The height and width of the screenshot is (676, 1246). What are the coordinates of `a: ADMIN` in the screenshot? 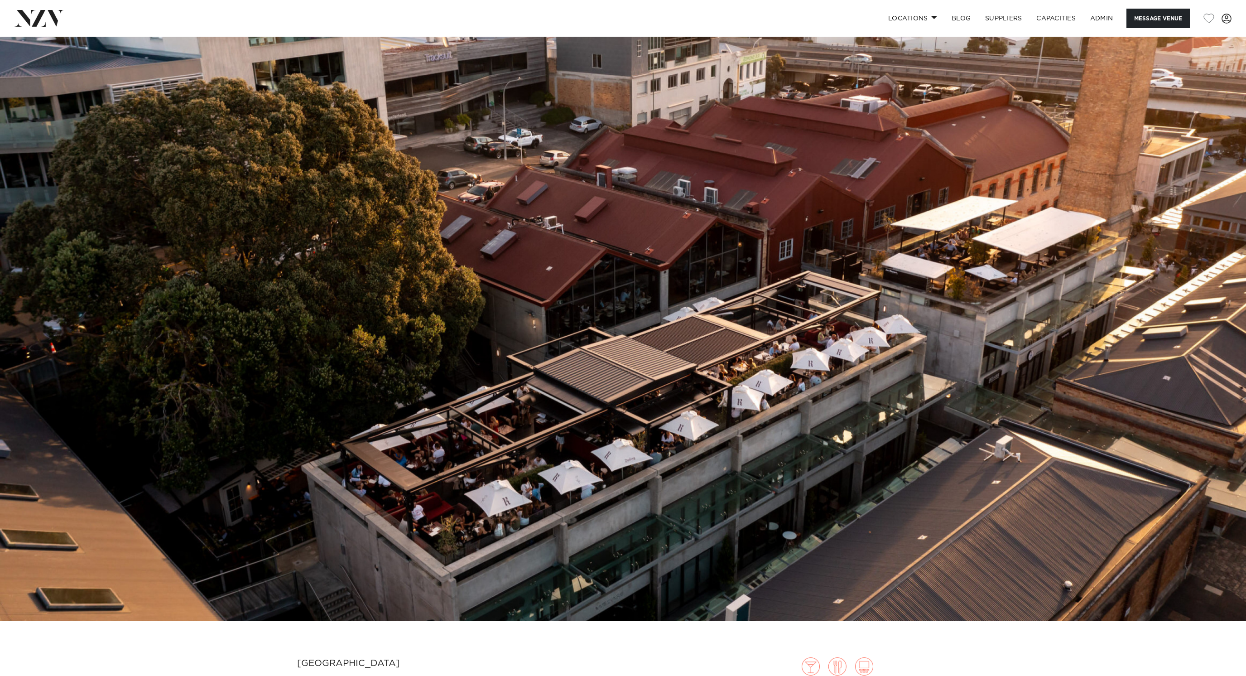 It's located at (1102, 18).